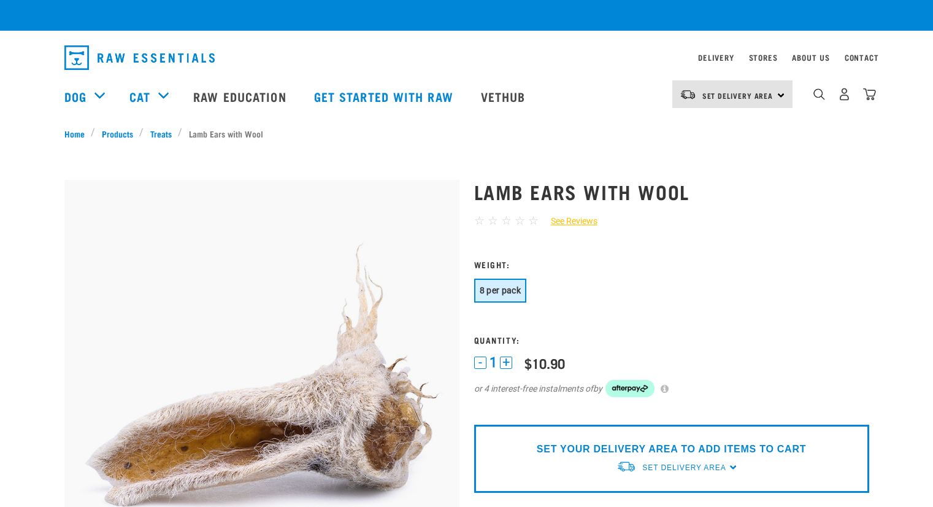  What do you see at coordinates (117, 133) in the screenshot?
I see `a: Products` at bounding box center [117, 133].